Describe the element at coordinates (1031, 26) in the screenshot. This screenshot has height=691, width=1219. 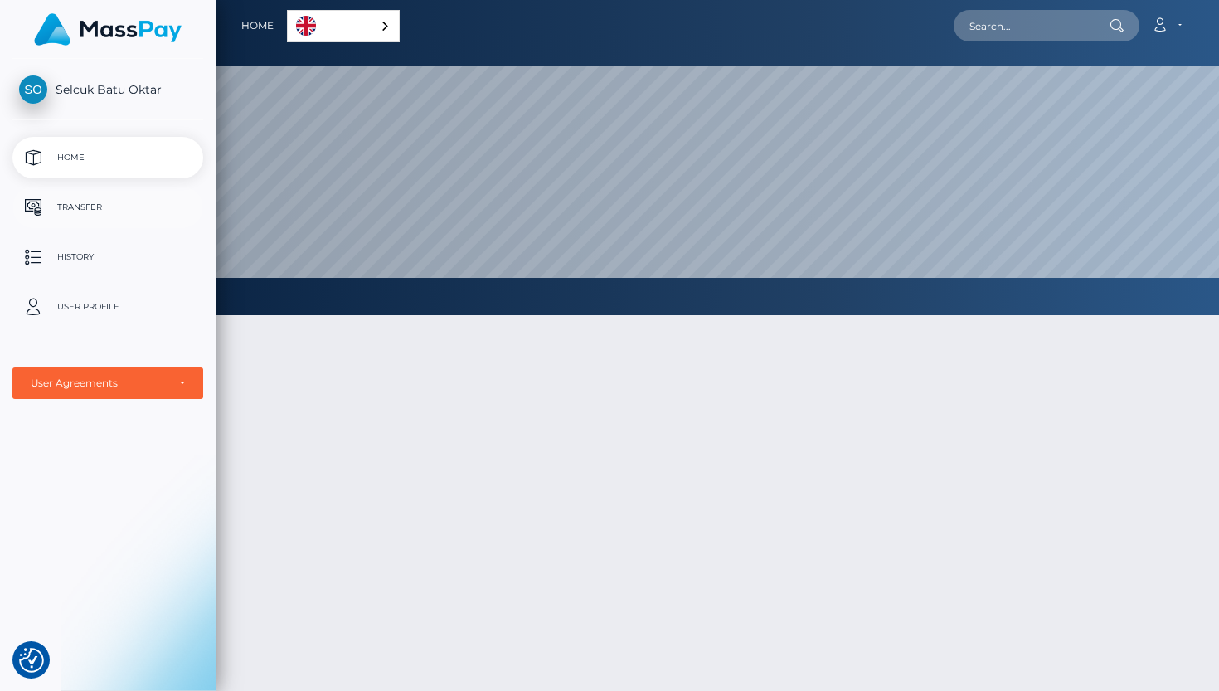
I see `input: Search...` at that location.